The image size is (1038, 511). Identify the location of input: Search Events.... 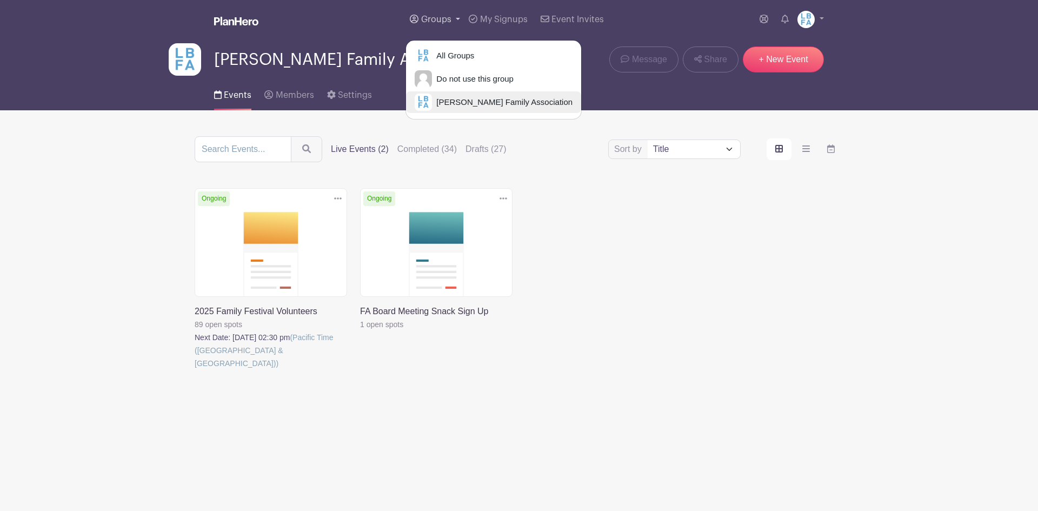
(243, 149).